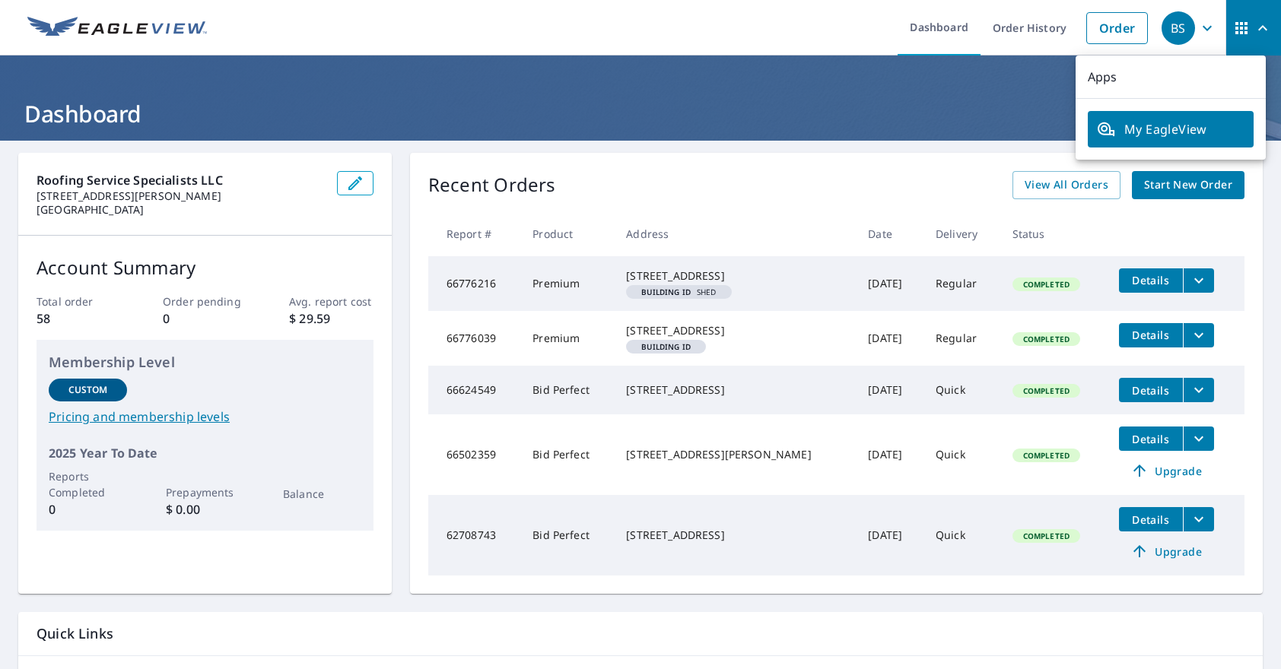 The image size is (1281, 669). What do you see at coordinates (1151, 335) in the screenshot?
I see `button: detailsBtn-66776039` at bounding box center [1151, 335].